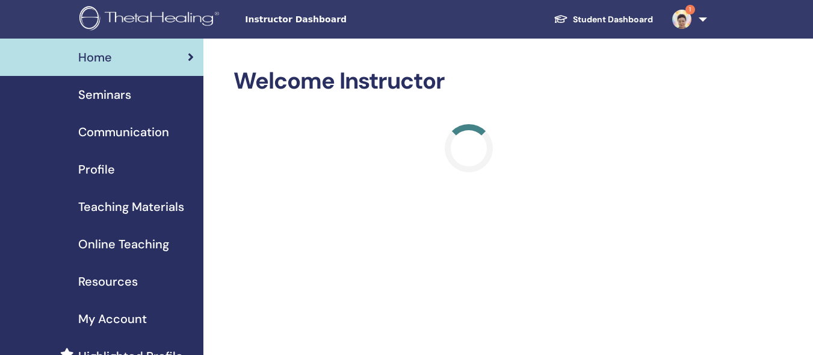  I want to click on span: 1, so click(691, 10).